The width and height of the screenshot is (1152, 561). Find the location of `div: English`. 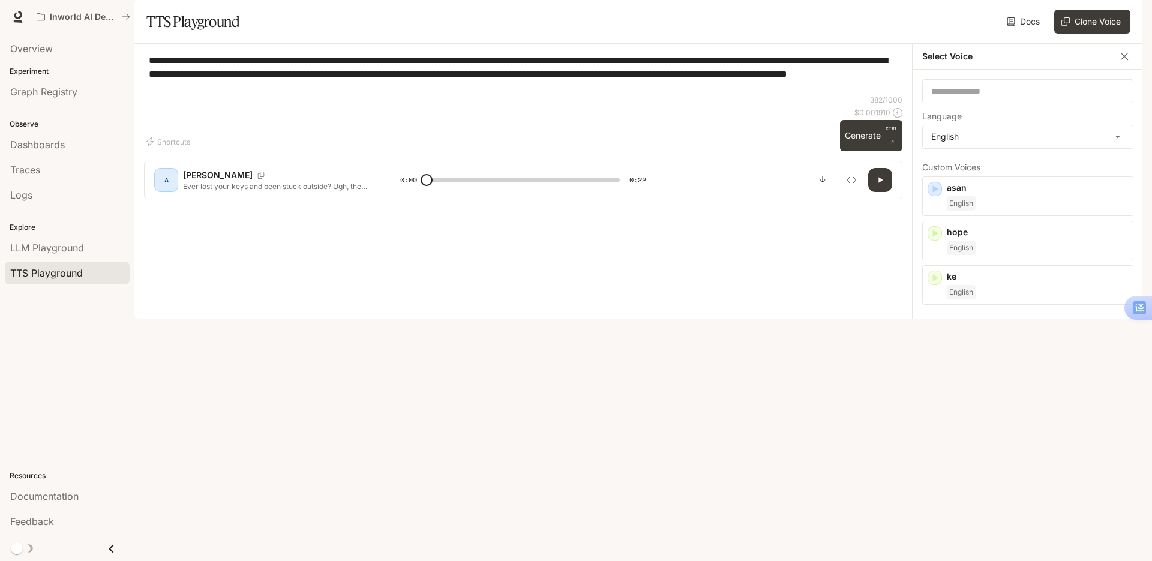

div: English is located at coordinates (1027, 137).